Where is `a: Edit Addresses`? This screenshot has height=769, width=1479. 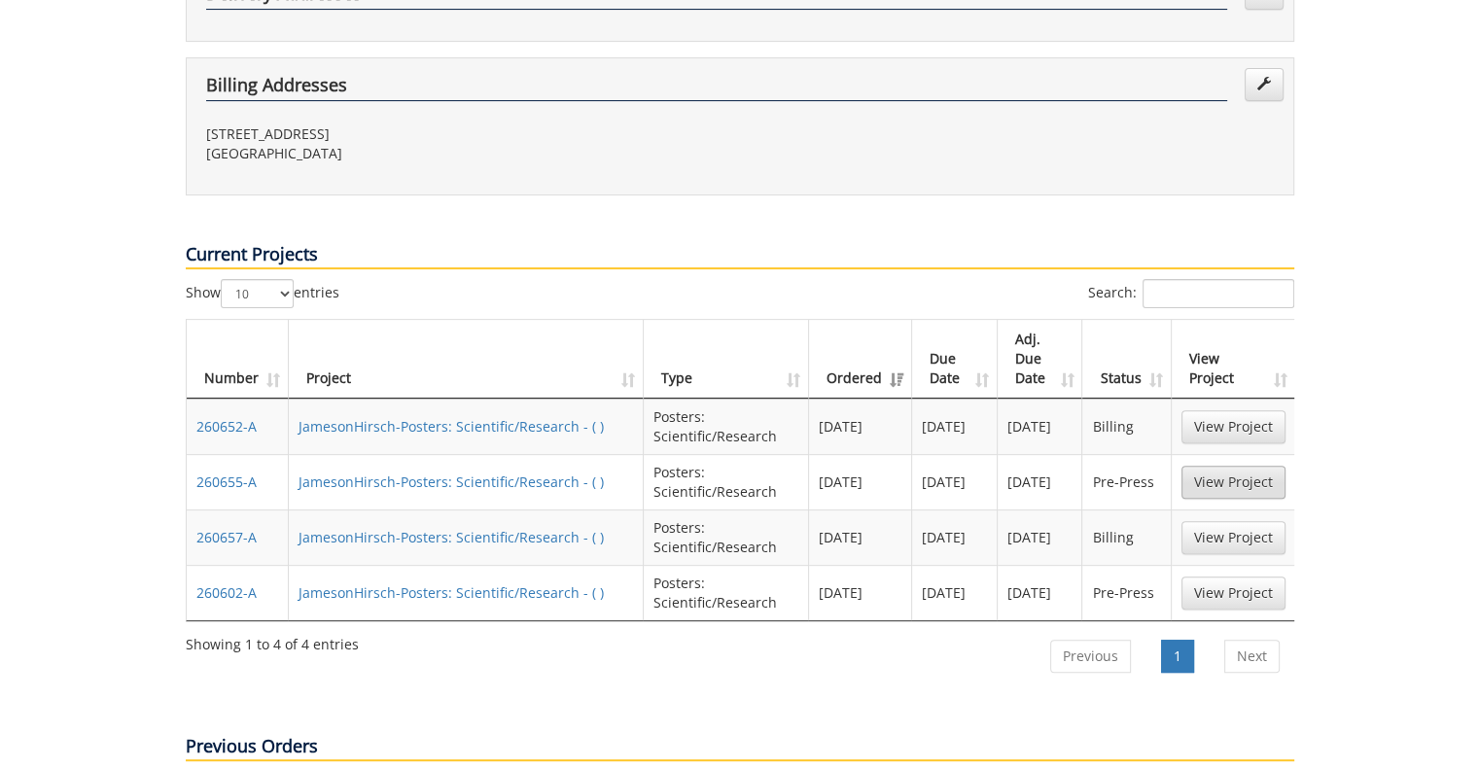
a: Edit Addresses is located at coordinates (1264, 85).